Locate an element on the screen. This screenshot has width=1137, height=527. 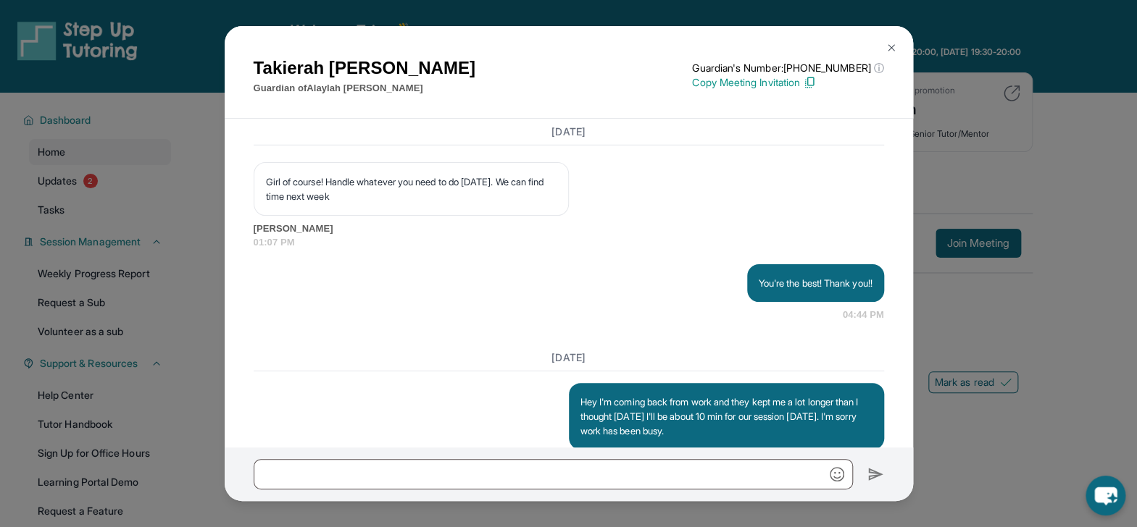
p: Copy Meeting Invitation is located at coordinates (788, 83).